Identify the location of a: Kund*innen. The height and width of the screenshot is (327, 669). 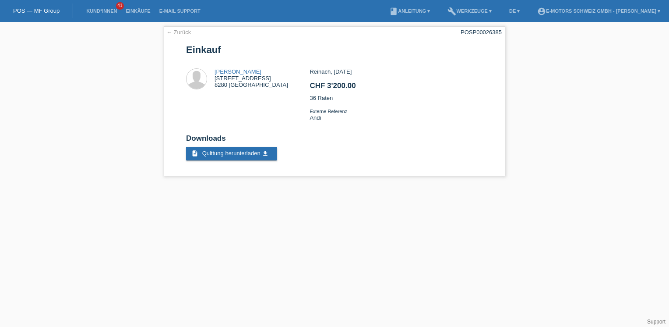
(102, 11).